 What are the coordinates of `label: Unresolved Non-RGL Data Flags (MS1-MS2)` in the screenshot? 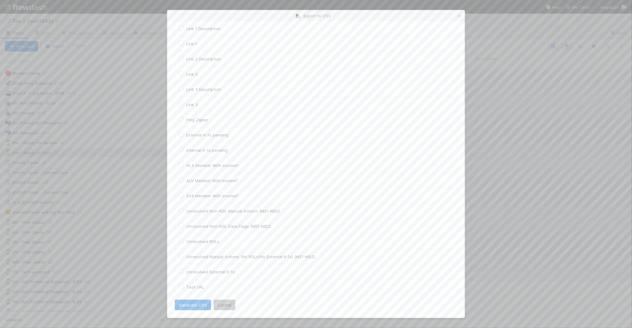 It's located at (229, 226).